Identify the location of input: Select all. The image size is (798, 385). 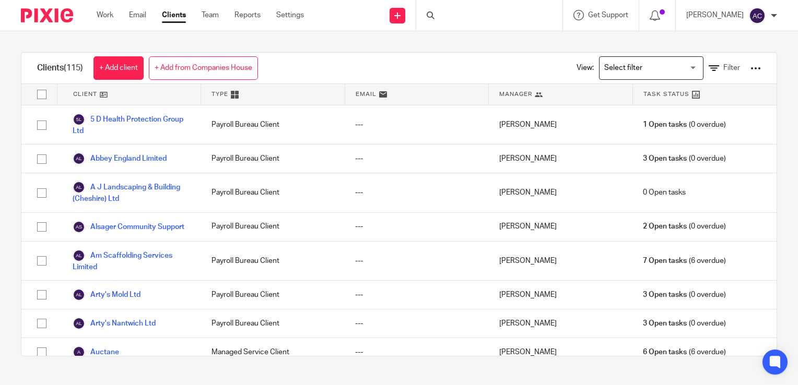
(42, 95).